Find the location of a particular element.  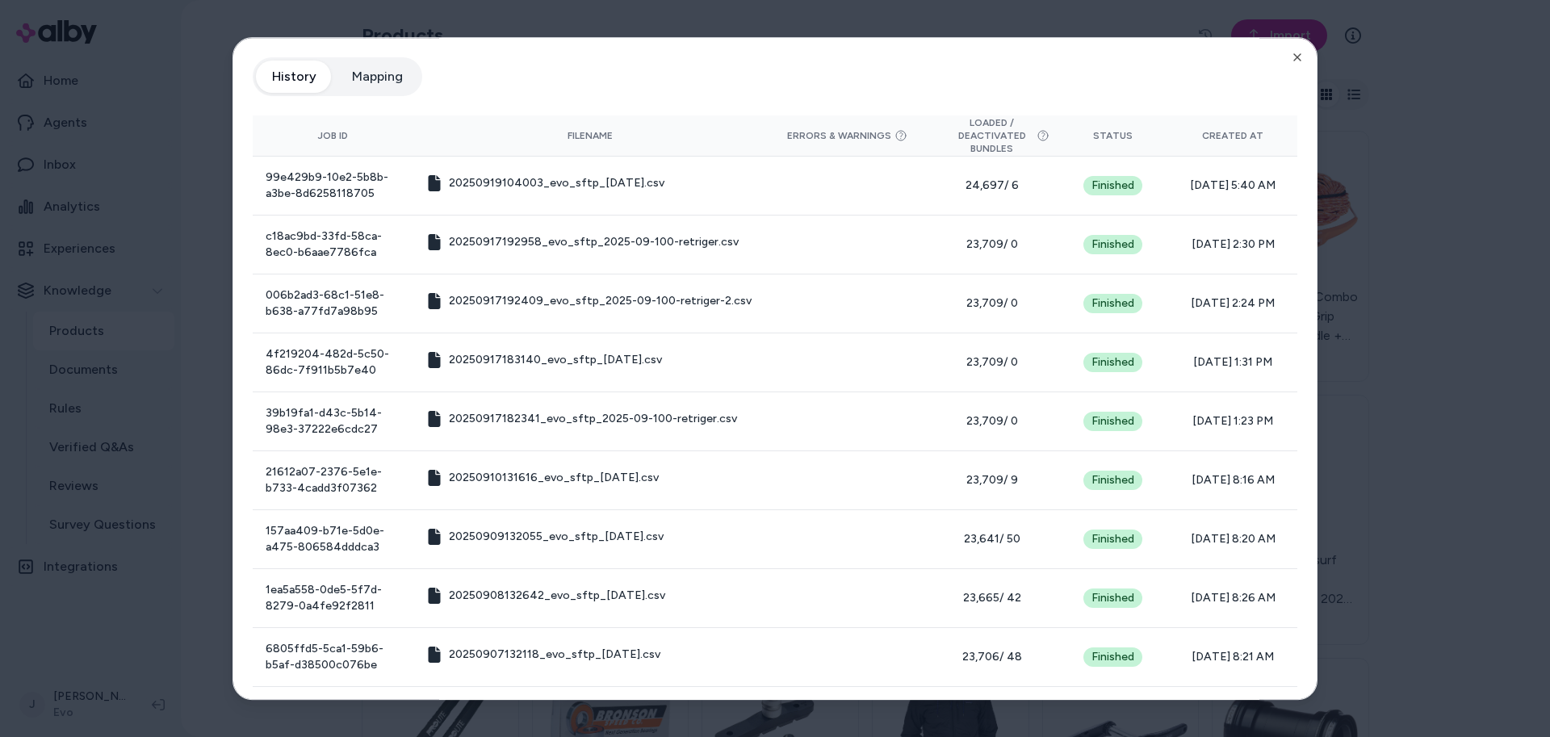

div: Status is located at coordinates (1112, 136).